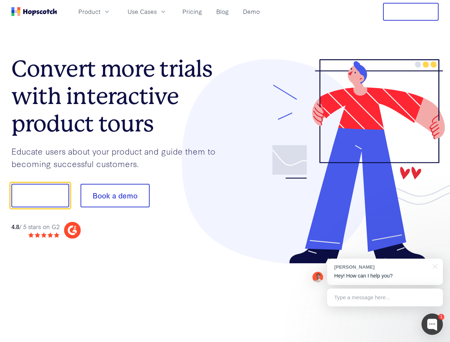  Describe the element at coordinates (251, 11) in the screenshot. I see `a: Demo` at that location.